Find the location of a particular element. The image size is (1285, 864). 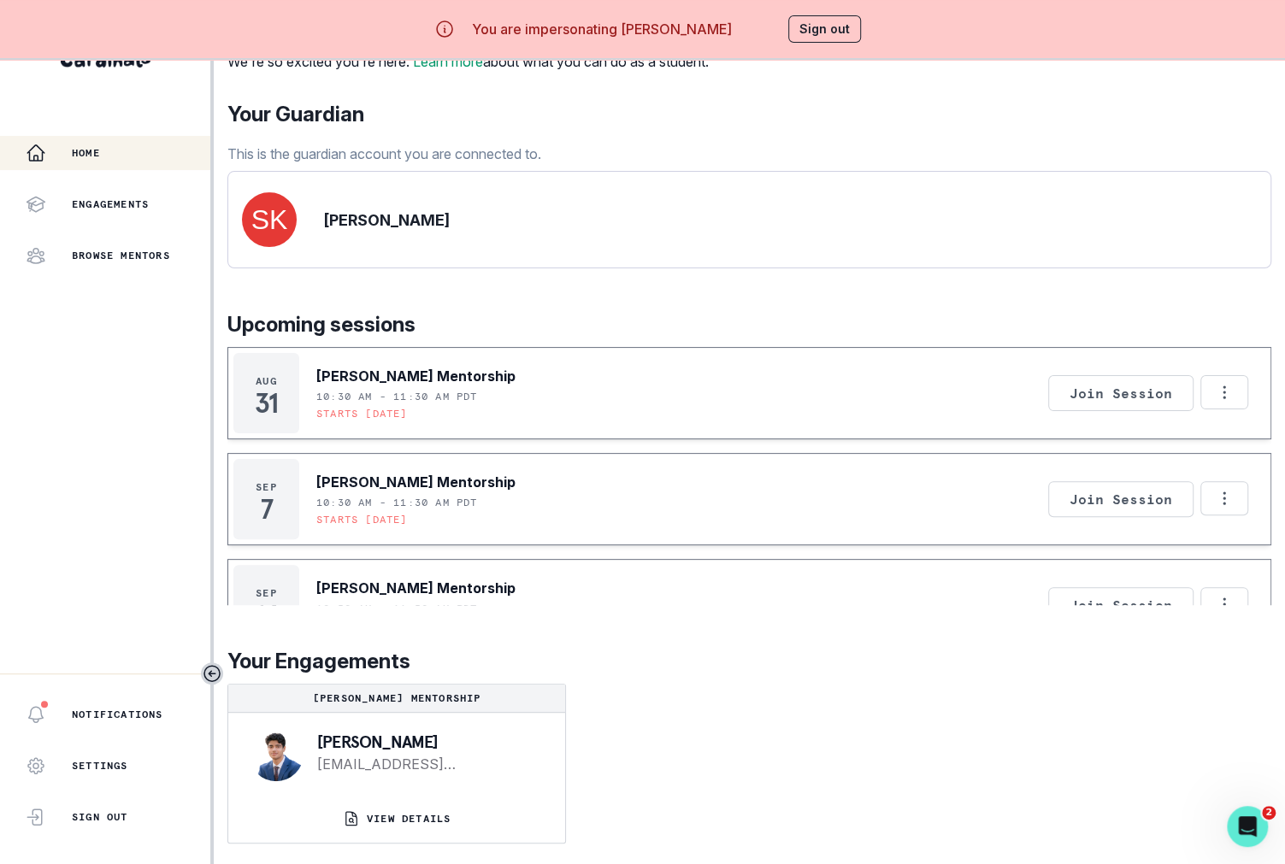

p: 7 is located at coordinates (267, 510).